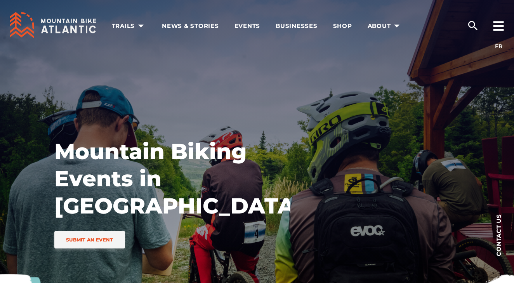 The width and height of the screenshot is (514, 283). I want to click on span: Submit an event, so click(90, 240).